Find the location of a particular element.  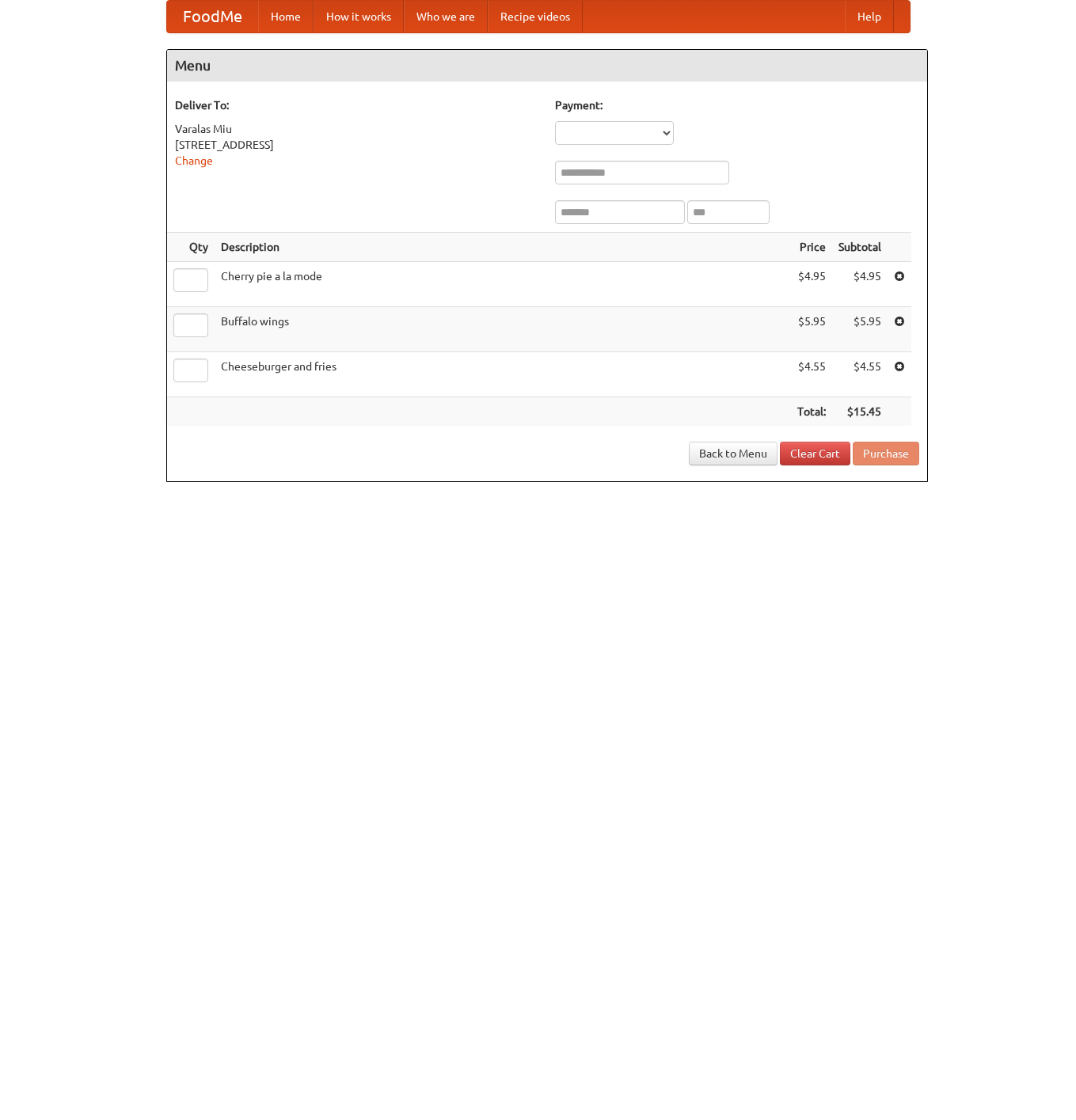

a: FoodMe is located at coordinates (212, 17).